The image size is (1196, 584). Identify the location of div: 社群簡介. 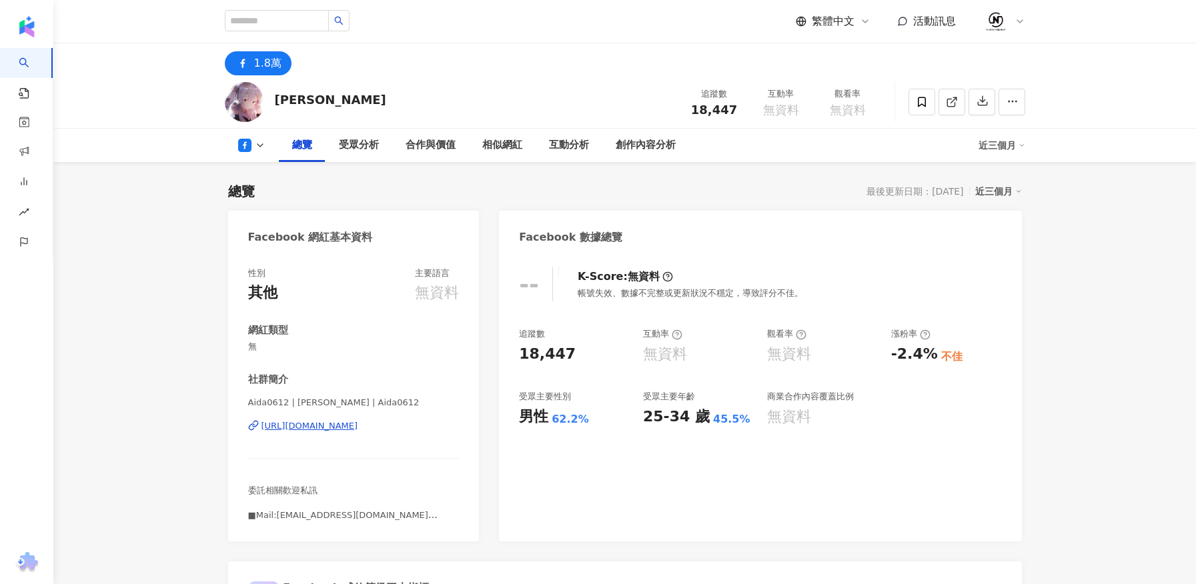
(268, 379).